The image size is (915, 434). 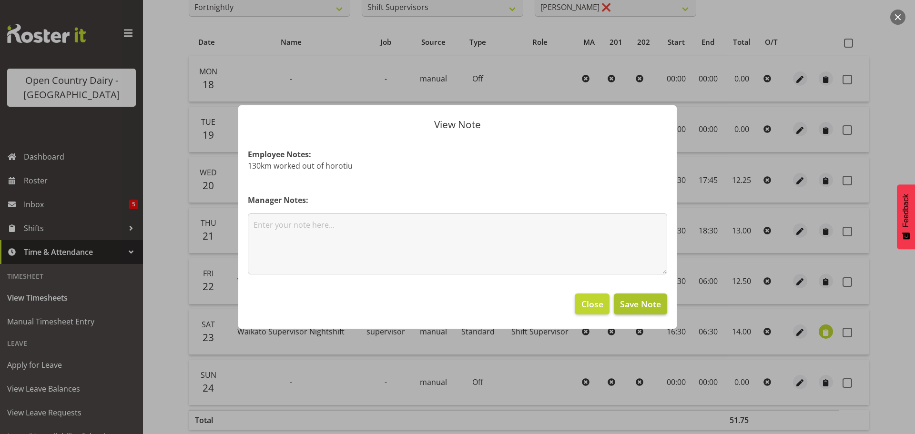 What do you see at coordinates (458, 166) in the screenshot?
I see `p: 130km worked out of horotiu` at bounding box center [458, 166].